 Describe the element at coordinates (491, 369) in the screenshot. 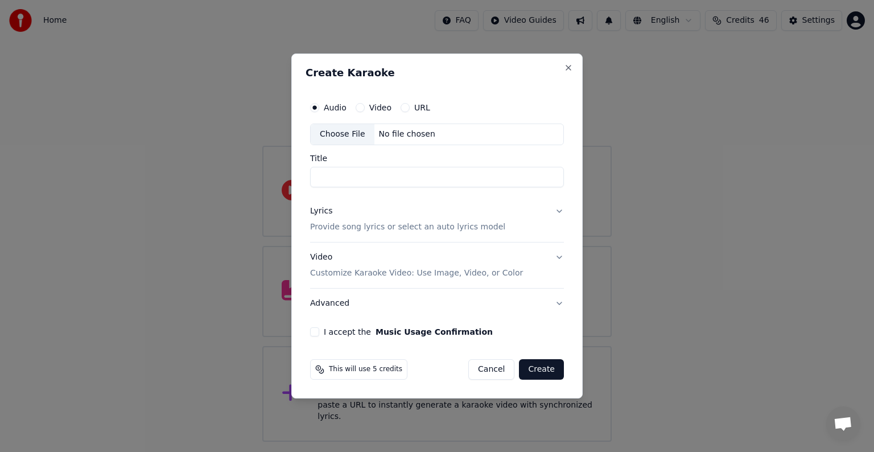

I see `button: Cancel` at that location.